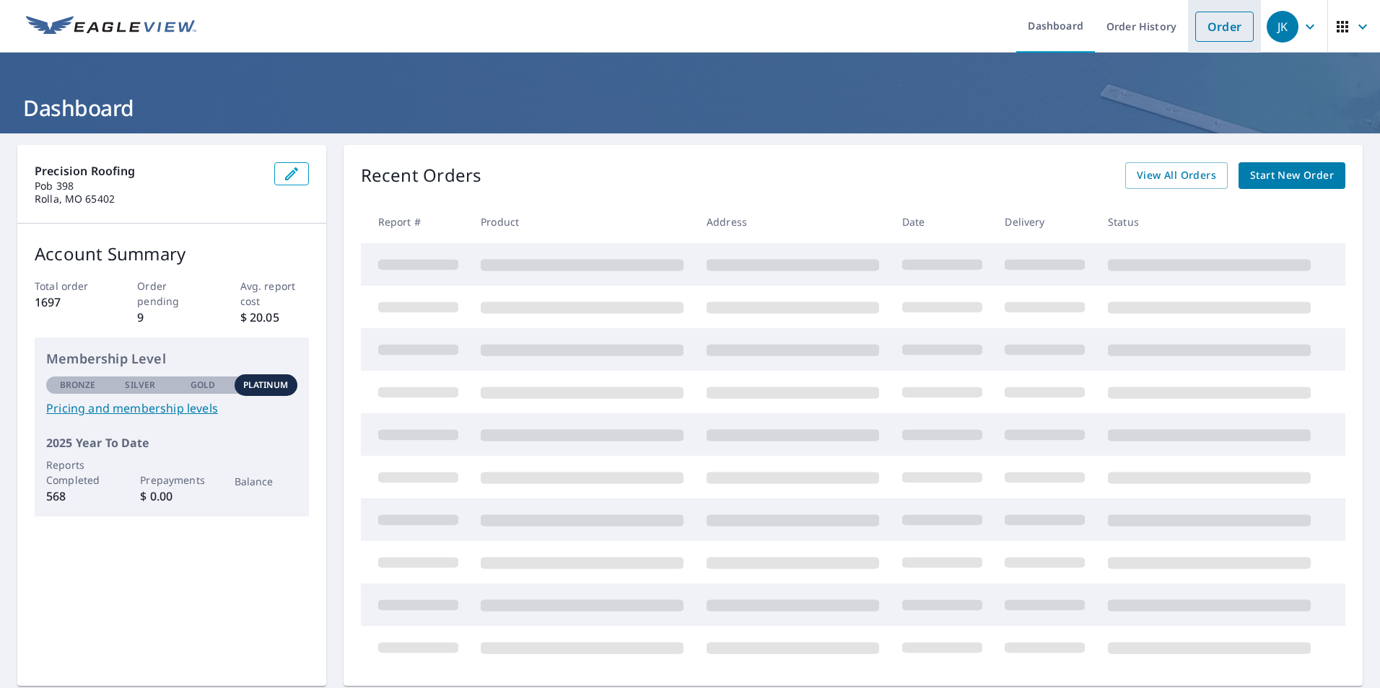 Image resolution: width=1380 pixels, height=688 pixels. Describe the element at coordinates (792, 222) in the screenshot. I see `th: Address` at that location.